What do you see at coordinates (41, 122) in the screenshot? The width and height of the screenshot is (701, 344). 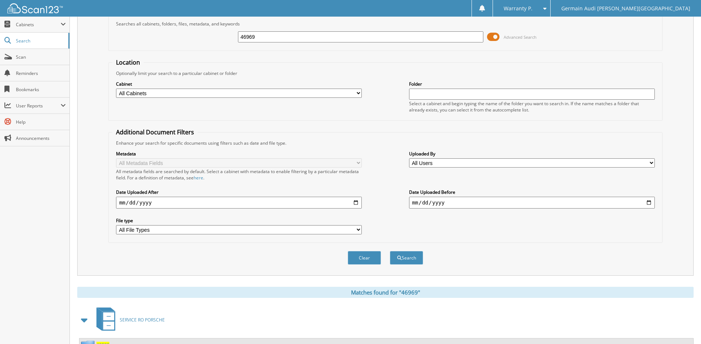 I see `span: Help` at bounding box center [41, 122].